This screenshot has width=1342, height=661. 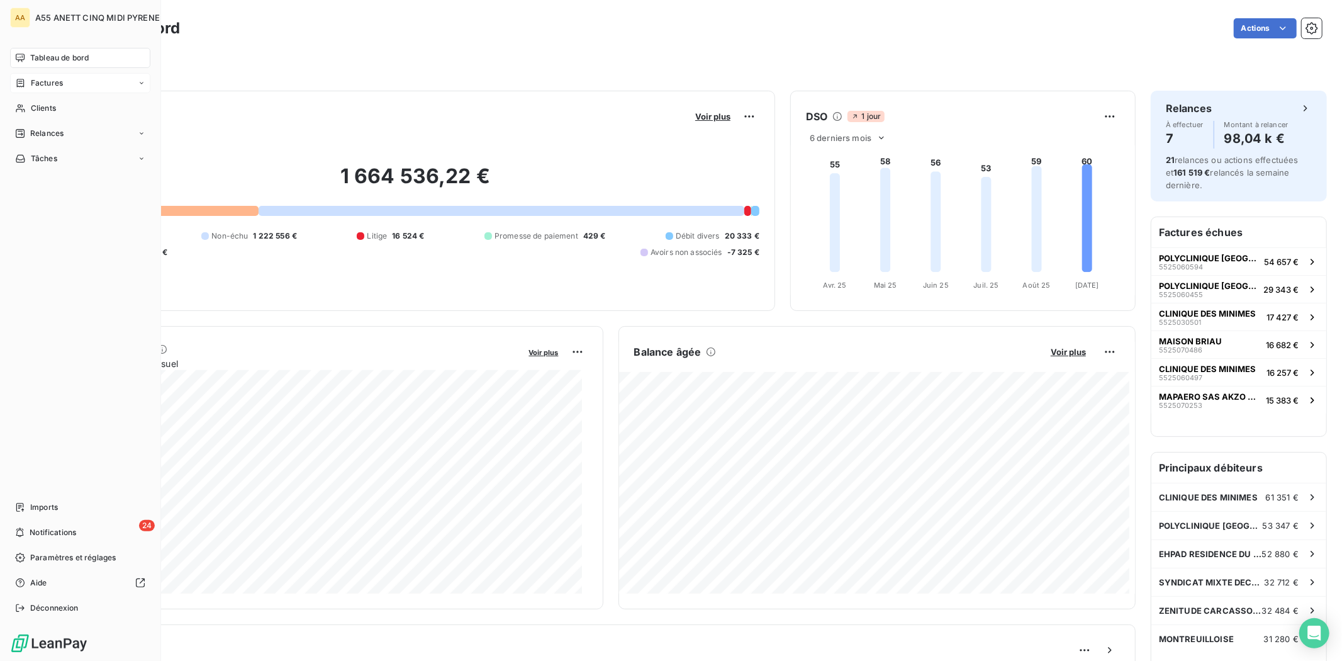 I want to click on span: 16 682 €, so click(x=1282, y=345).